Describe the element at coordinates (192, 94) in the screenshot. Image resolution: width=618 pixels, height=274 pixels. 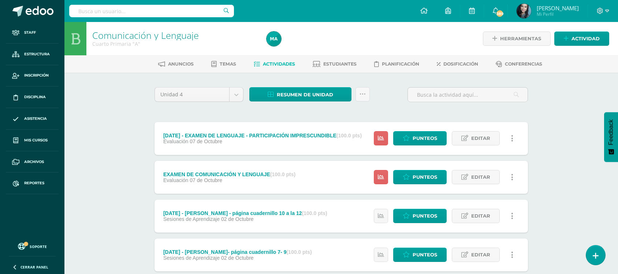
I see `span: Unidad 4` at that location.